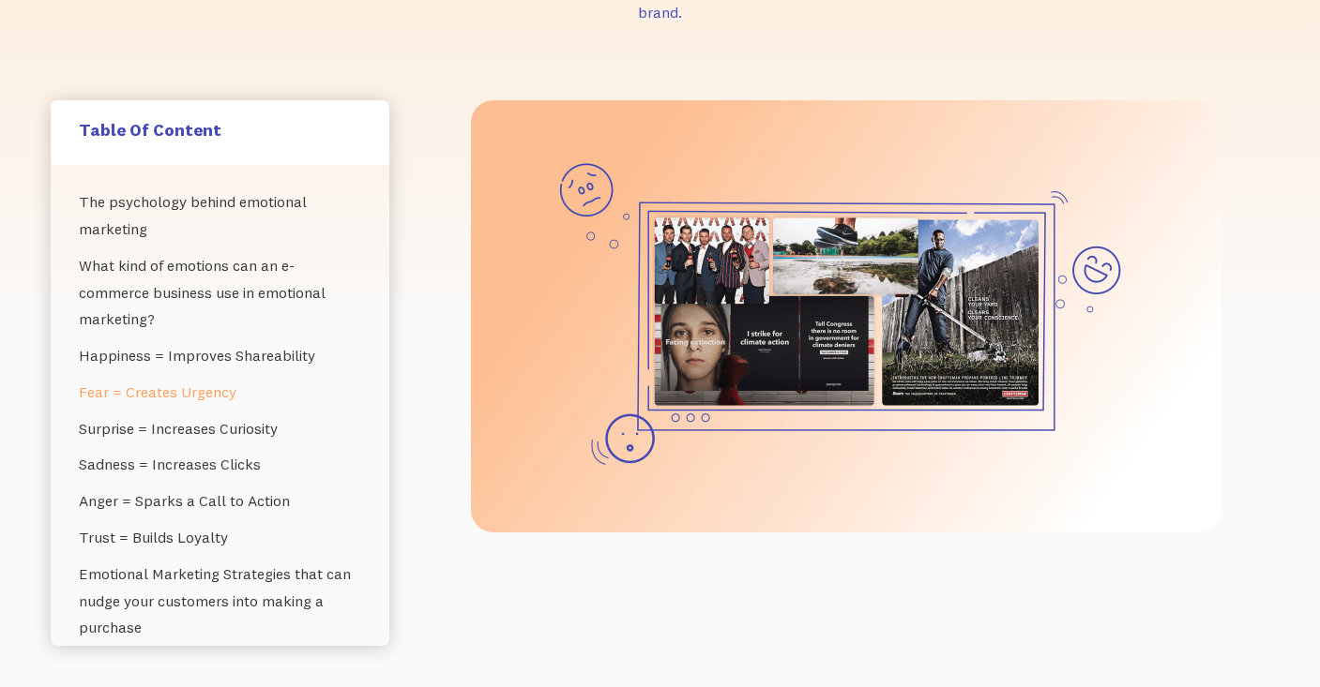 The height and width of the screenshot is (687, 1320). What do you see at coordinates (219, 216) in the screenshot?
I see `a: The psychology behind emotional marketing` at bounding box center [219, 216].